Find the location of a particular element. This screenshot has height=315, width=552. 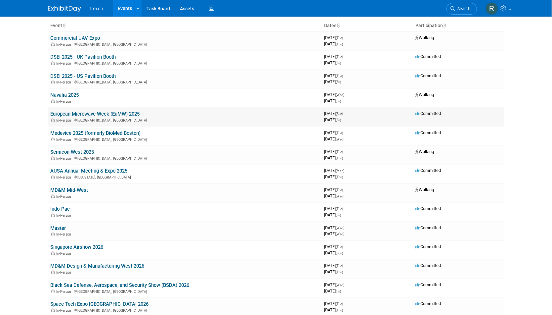

a: Commercial UAV Expo is located at coordinates (75, 38).